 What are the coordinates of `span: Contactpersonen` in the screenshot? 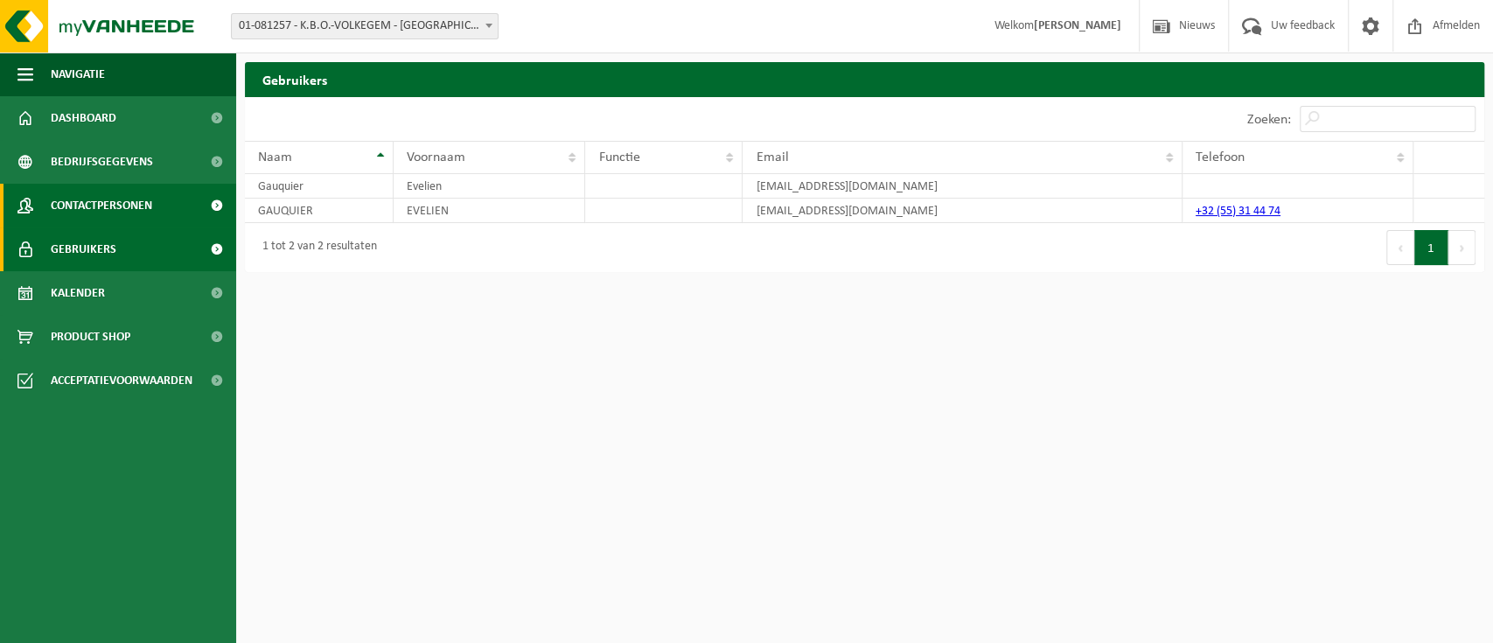 It's located at (101, 206).